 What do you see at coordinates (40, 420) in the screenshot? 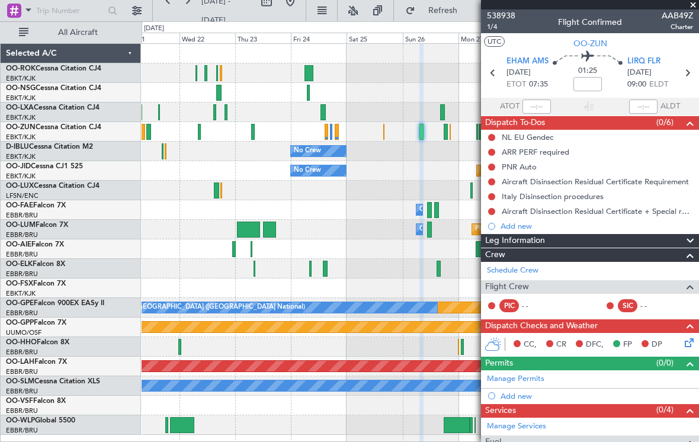
I see `a: OO-WLPGlobal 5500` at bounding box center [40, 420].